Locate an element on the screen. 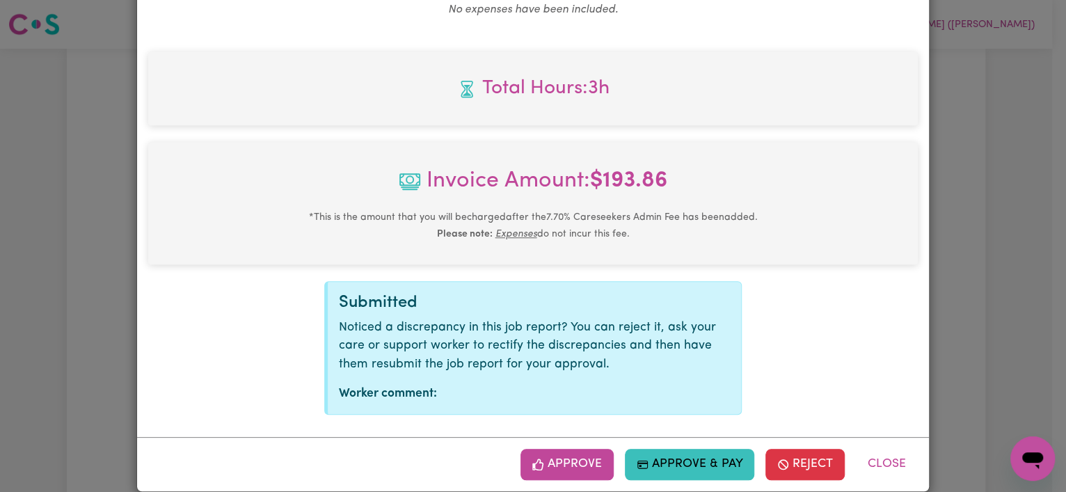 The width and height of the screenshot is (1066, 492). p: Noticed a discrepancy in this job report? You can reject it, ask your care or support worker to r... is located at coordinates (534, 346).